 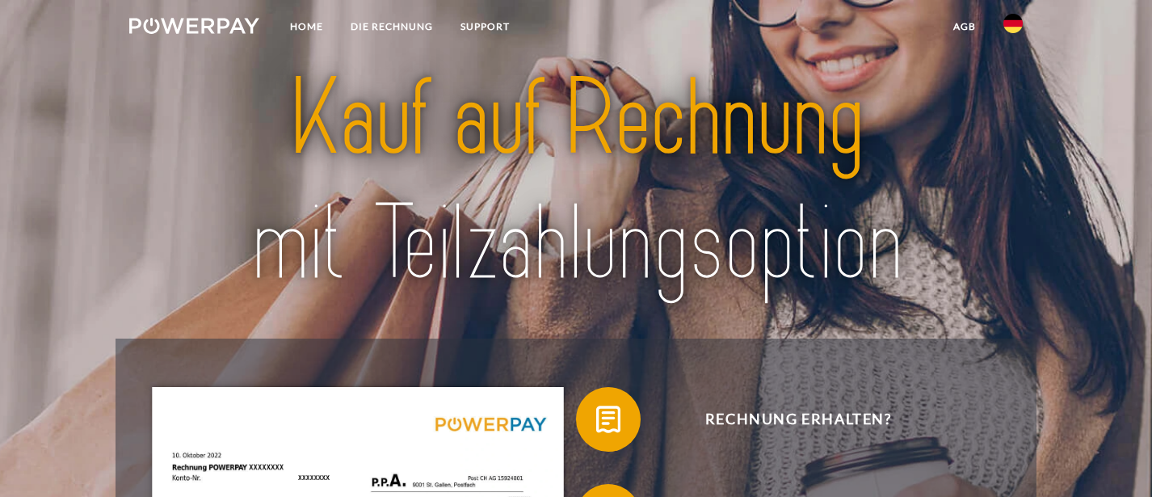 What do you see at coordinates (964, 27) in the screenshot?
I see `a: agb` at bounding box center [964, 27].